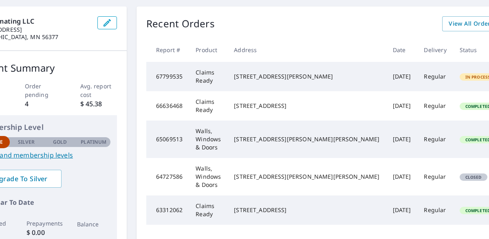 The width and height of the screenshot is (489, 239). What do you see at coordinates (168, 139) in the screenshot?
I see `td: 65069513` at bounding box center [168, 139].